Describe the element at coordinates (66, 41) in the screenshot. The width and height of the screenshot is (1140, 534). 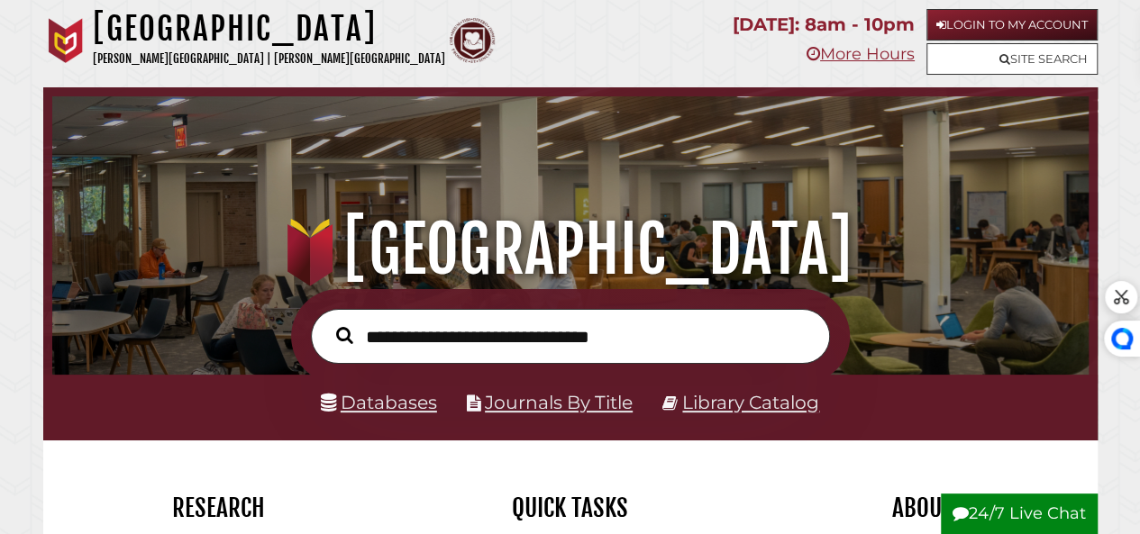
I see `img: Calvin University` at that location.